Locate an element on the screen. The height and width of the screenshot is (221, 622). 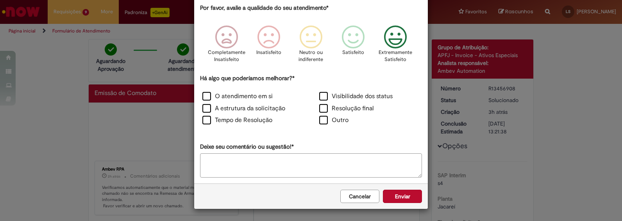
div: Insatisfeito is located at coordinates (269, 46).